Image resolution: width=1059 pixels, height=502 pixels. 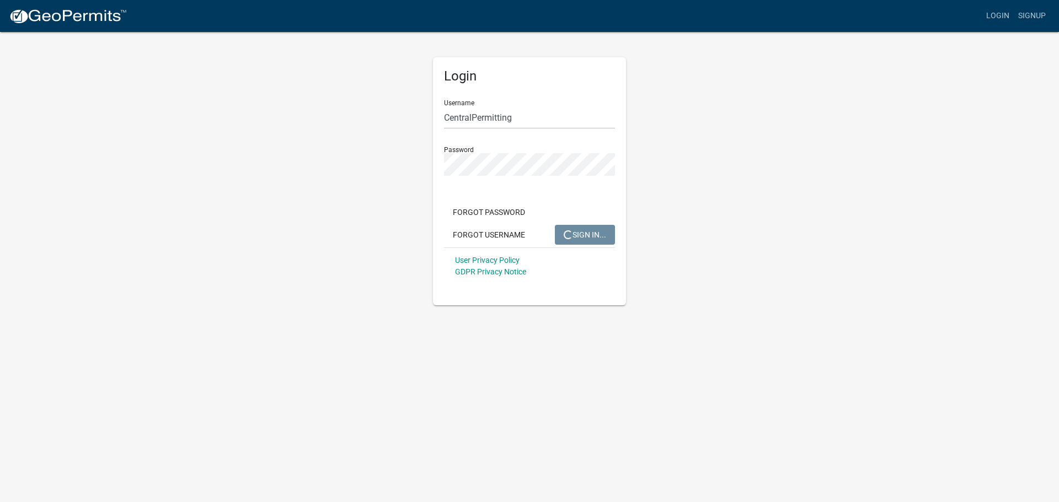 What do you see at coordinates (489, 235) in the screenshot?
I see `button: Forgot Username` at bounding box center [489, 235].